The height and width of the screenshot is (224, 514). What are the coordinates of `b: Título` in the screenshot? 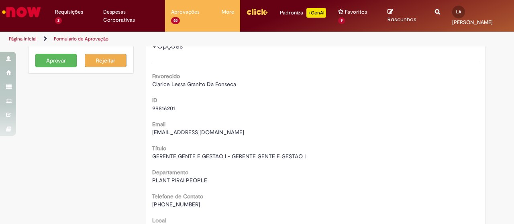 It's located at (159, 148).